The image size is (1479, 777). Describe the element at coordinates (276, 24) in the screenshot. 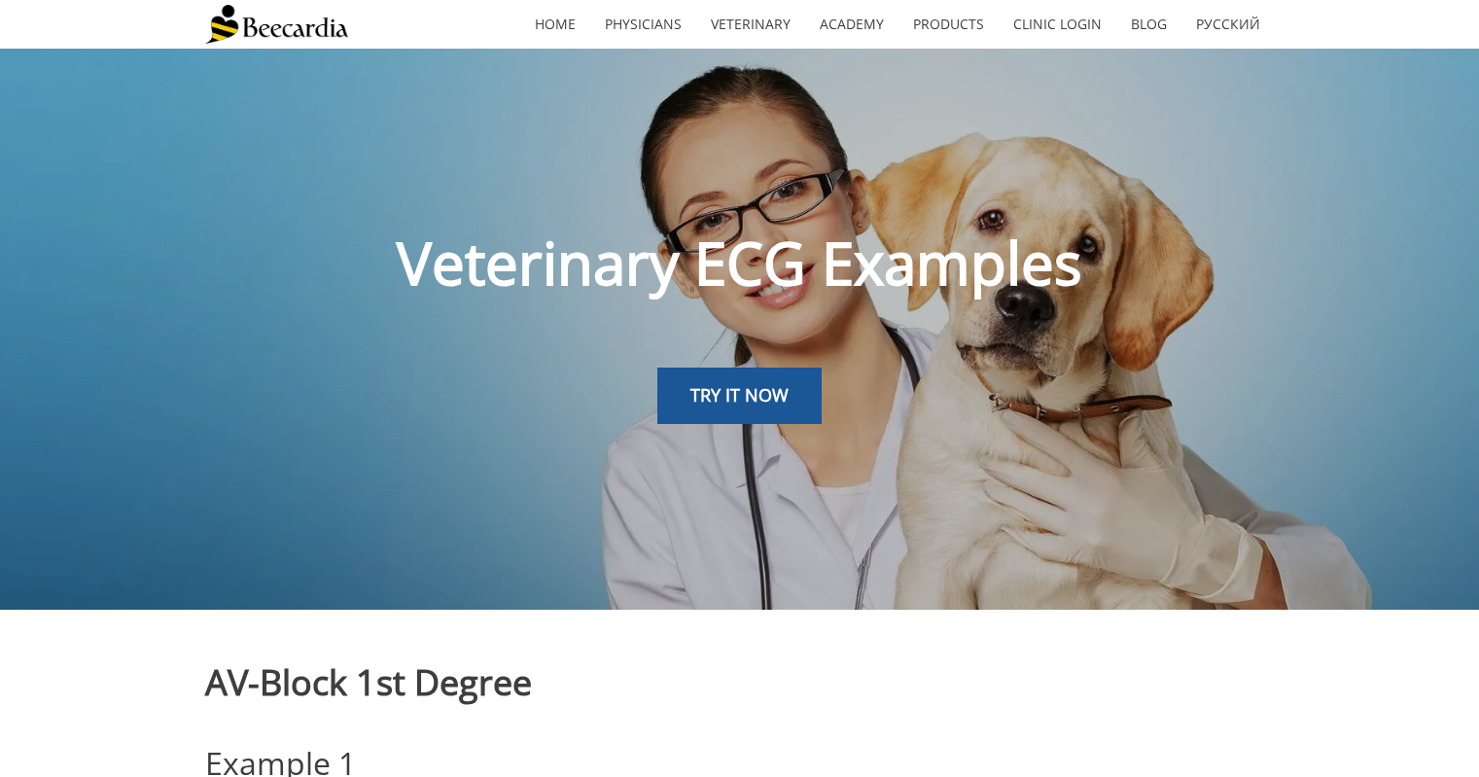

I see `img: Beecardia` at that location.